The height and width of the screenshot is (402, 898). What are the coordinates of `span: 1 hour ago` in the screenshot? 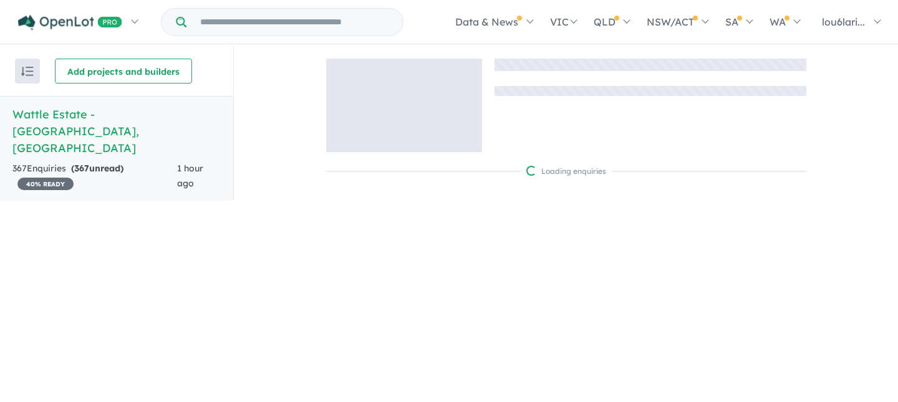 It's located at (190, 176).